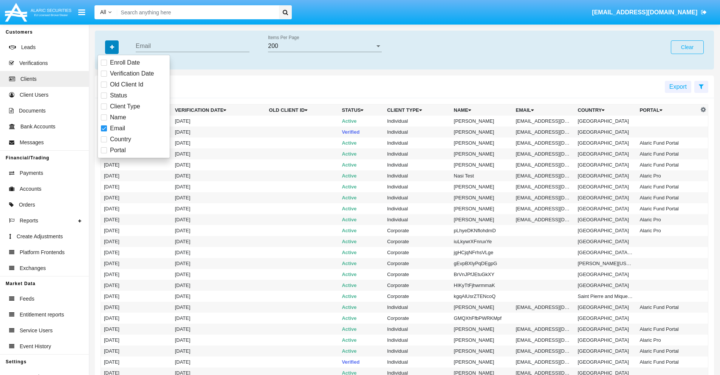 Image resolution: width=720 pixels, height=375 pixels. Describe the element at coordinates (38, 12) in the screenshot. I see `img: Logo image` at that location.